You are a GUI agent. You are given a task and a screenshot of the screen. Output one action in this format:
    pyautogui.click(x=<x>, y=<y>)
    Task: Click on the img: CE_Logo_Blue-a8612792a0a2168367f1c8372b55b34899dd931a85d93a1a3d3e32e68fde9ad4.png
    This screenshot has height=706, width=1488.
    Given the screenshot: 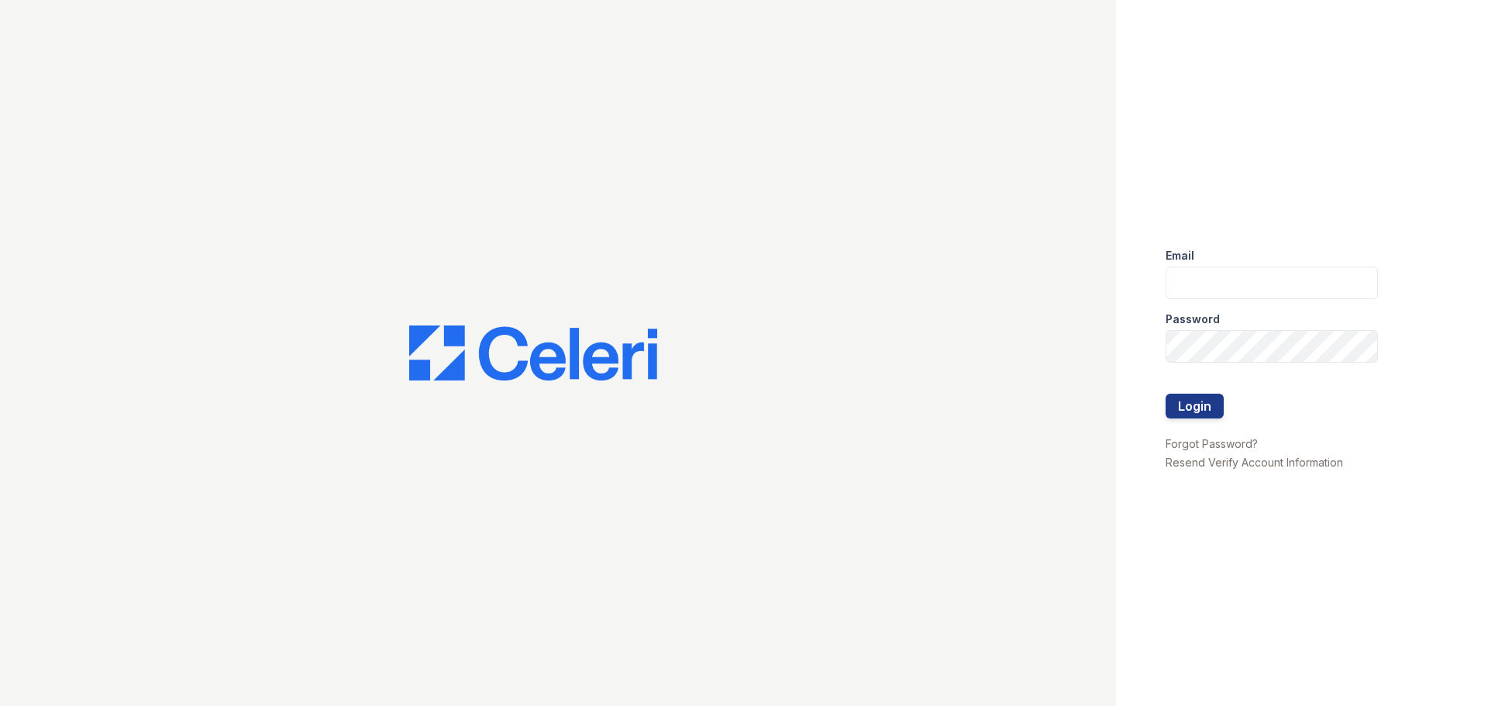 What is the action you would take?
    pyautogui.click(x=533, y=353)
    